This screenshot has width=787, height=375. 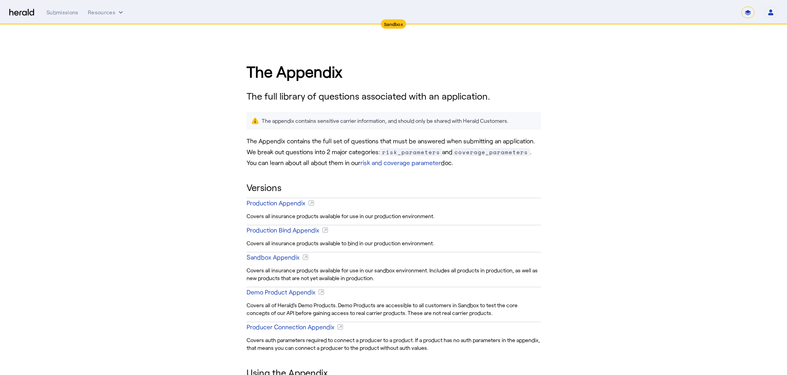 What do you see at coordinates (273, 257) in the screenshot?
I see `div: Sandbox Appendix` at bounding box center [273, 257].